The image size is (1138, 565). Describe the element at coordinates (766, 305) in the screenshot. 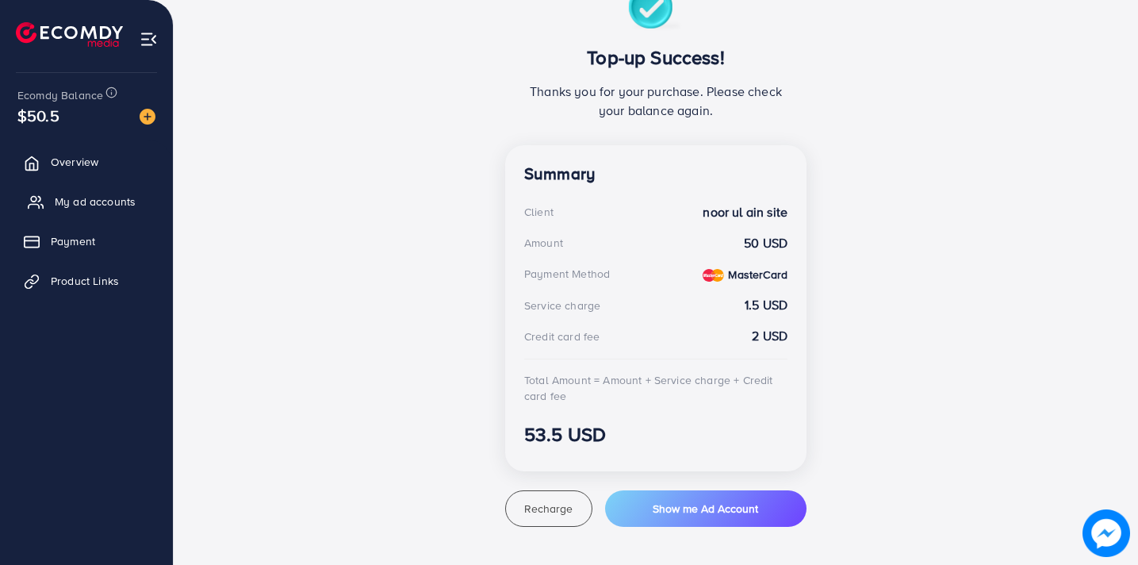

I see `strong: 1.5 USD` at that location.